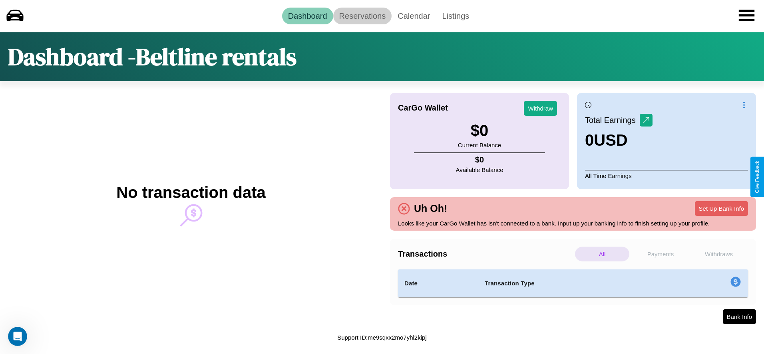 Image resolution: width=764 pixels, height=354 pixels. Describe the element at coordinates (612, 120) in the screenshot. I see `p: Total Earnings` at that location.